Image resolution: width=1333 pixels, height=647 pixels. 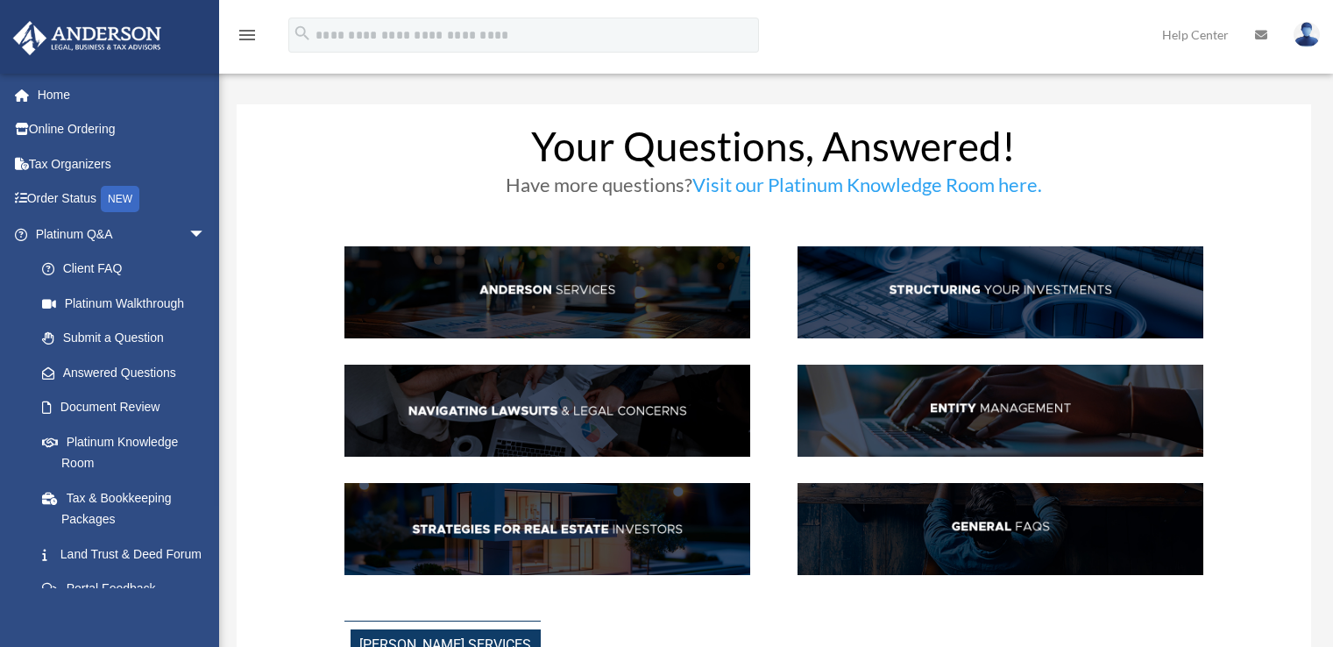 I want to click on a: Document Review, so click(x=128, y=408).